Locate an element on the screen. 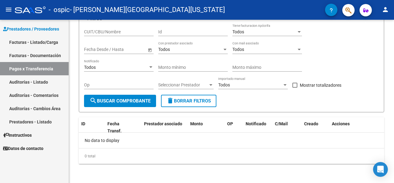  span: Datos de contacto is located at coordinates (23, 148).